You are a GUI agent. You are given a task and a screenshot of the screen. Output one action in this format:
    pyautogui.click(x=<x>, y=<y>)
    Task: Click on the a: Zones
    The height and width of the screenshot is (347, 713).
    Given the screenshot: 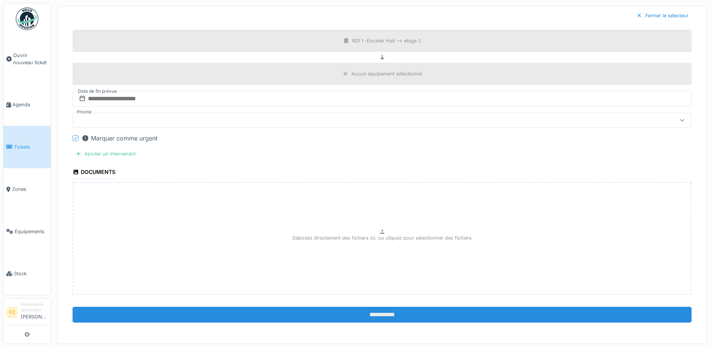 What is the action you would take?
    pyautogui.click(x=27, y=190)
    